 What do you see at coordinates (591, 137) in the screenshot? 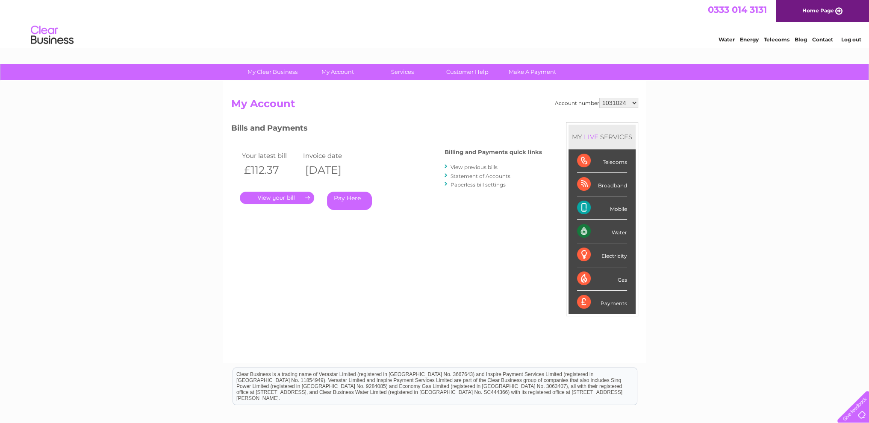
I see `div: LIVE` at bounding box center [591, 137].